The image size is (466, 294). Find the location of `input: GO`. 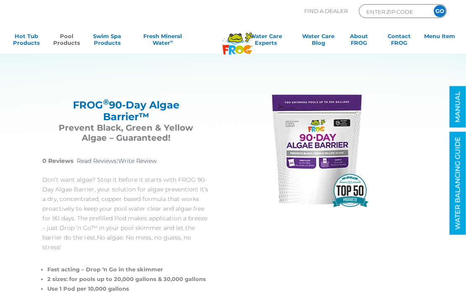

input: GO is located at coordinates (440, 11).